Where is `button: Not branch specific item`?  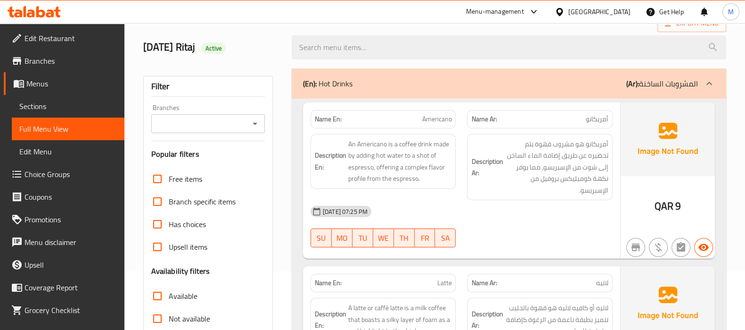 button: Not branch specific item is located at coordinates (636, 247).